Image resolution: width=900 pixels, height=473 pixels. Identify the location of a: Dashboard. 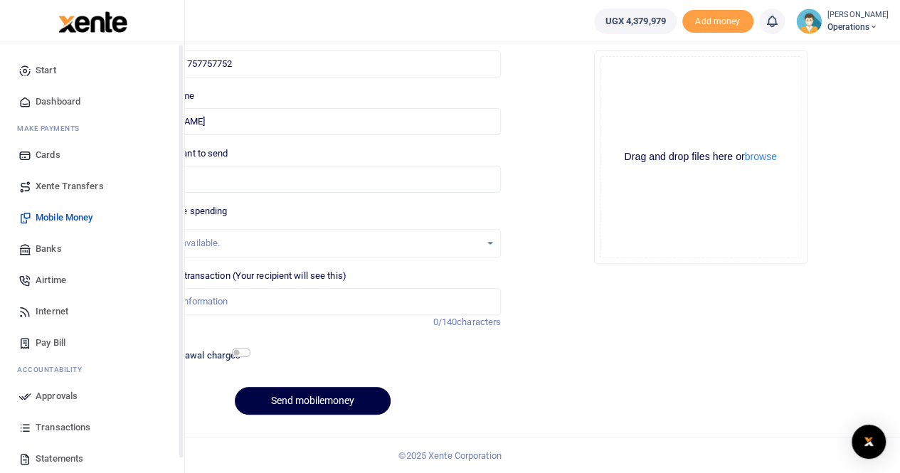
(92, 102).